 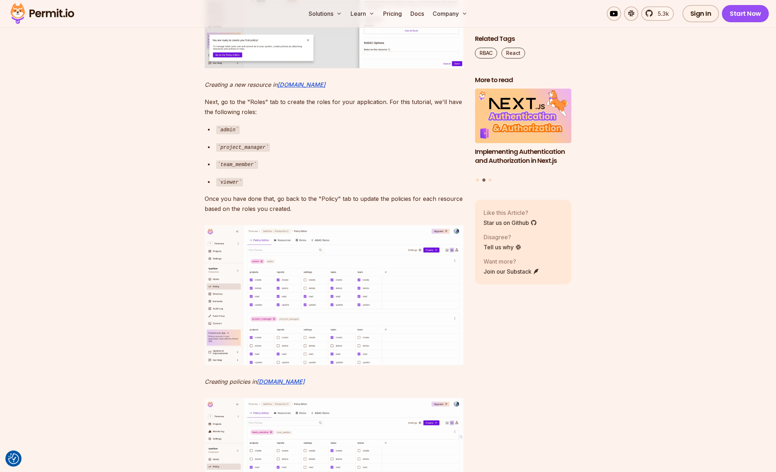 What do you see at coordinates (524, 156) in the screenshot?
I see `h3: Implementing Authentication and Authorization in Next.js` at bounding box center [524, 156].